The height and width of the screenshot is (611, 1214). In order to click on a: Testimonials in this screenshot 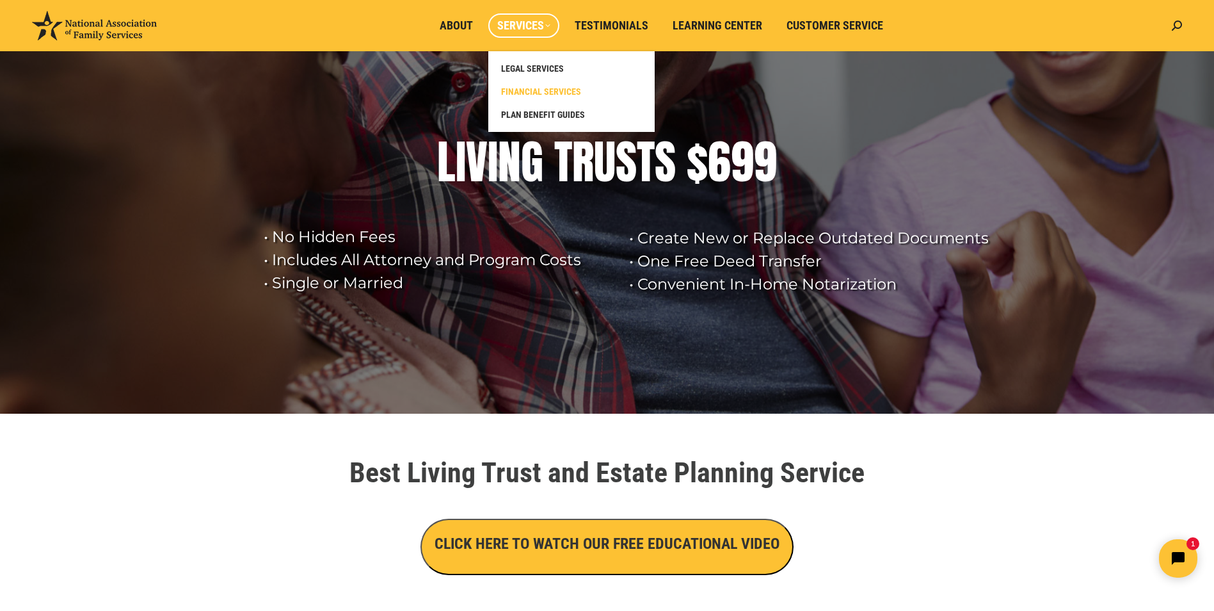, I will do `click(611, 26)`.